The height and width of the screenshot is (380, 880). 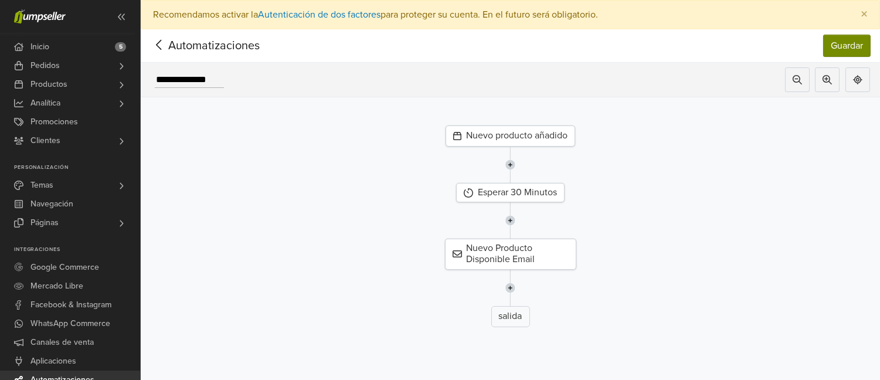 I want to click on div: Esperar 30 Minutos, so click(x=510, y=192).